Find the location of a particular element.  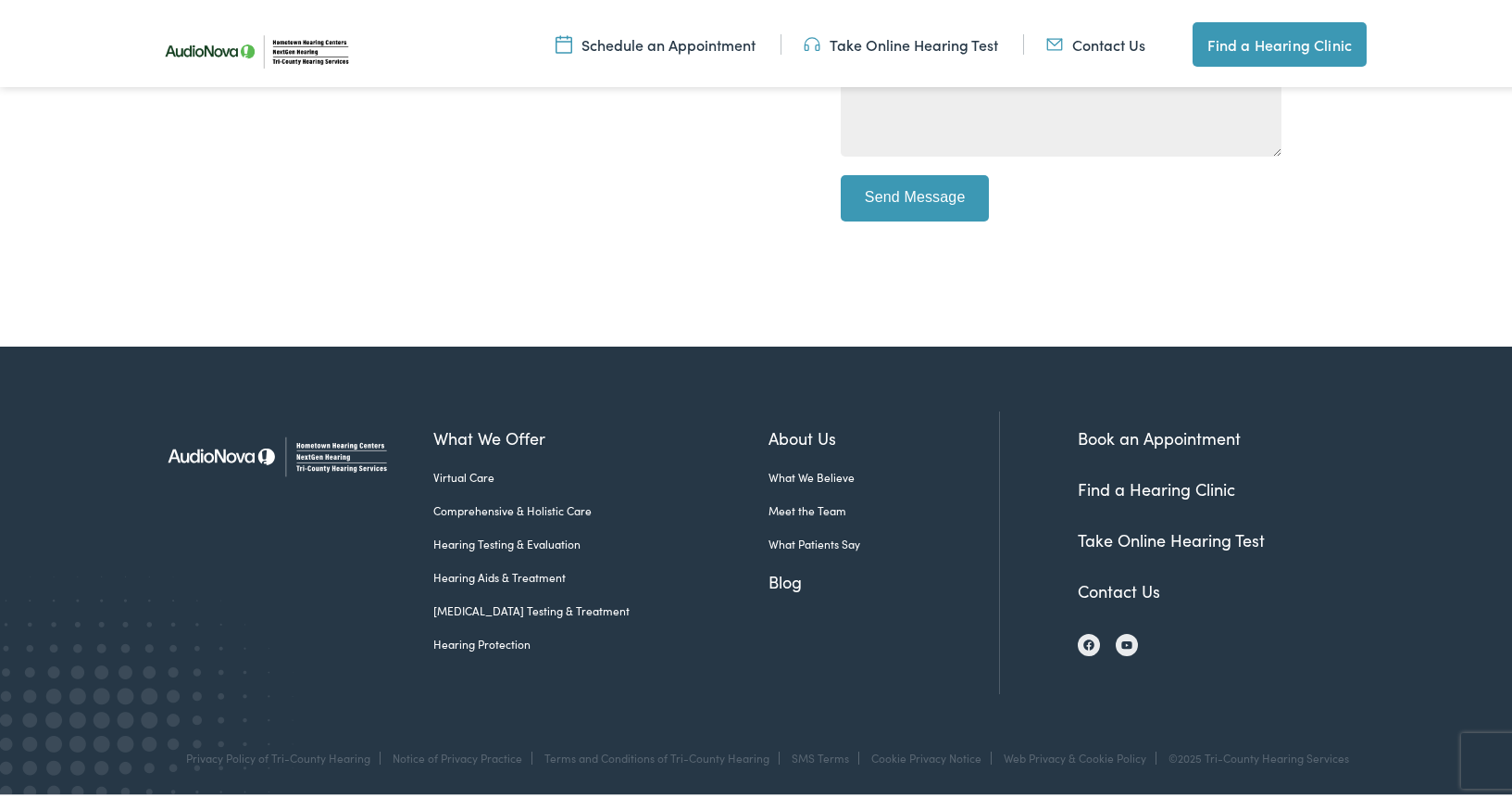

a: Privacy Policy of Tri-County Hearing is located at coordinates (277, 753).